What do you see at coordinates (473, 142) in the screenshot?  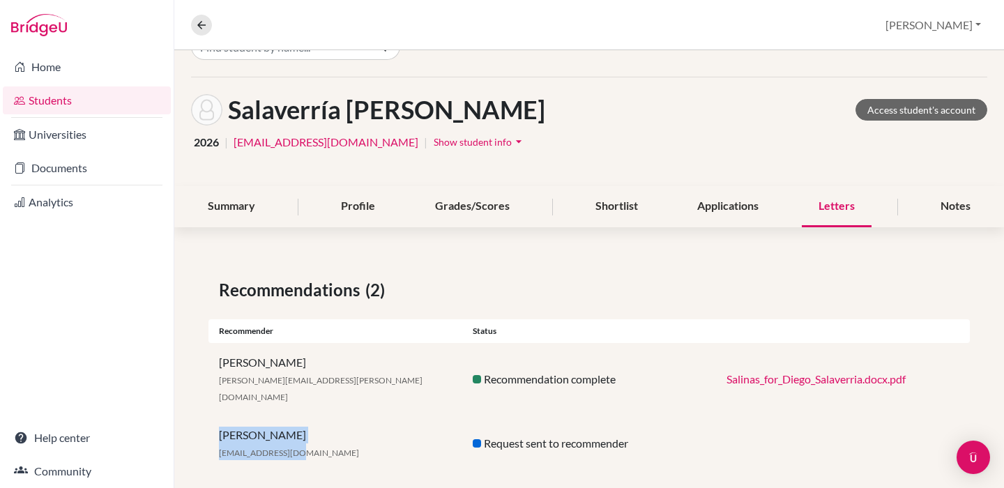 I see `span: Show student info` at bounding box center [473, 142].